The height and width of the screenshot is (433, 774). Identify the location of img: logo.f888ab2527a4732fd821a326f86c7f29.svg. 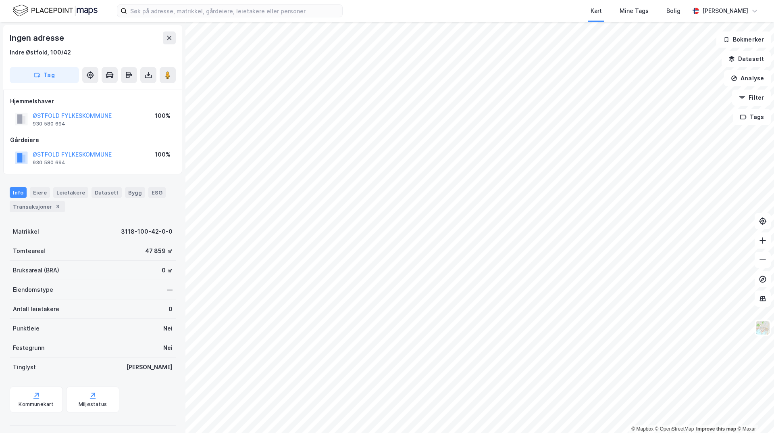
(55, 10).